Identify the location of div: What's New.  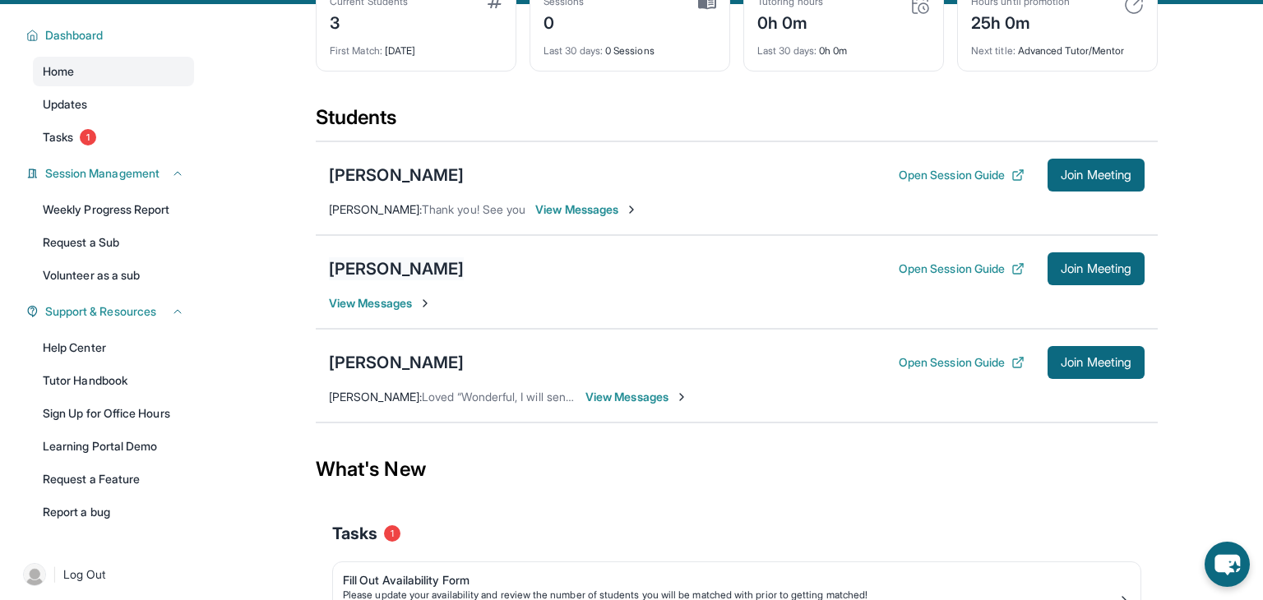
(737, 469).